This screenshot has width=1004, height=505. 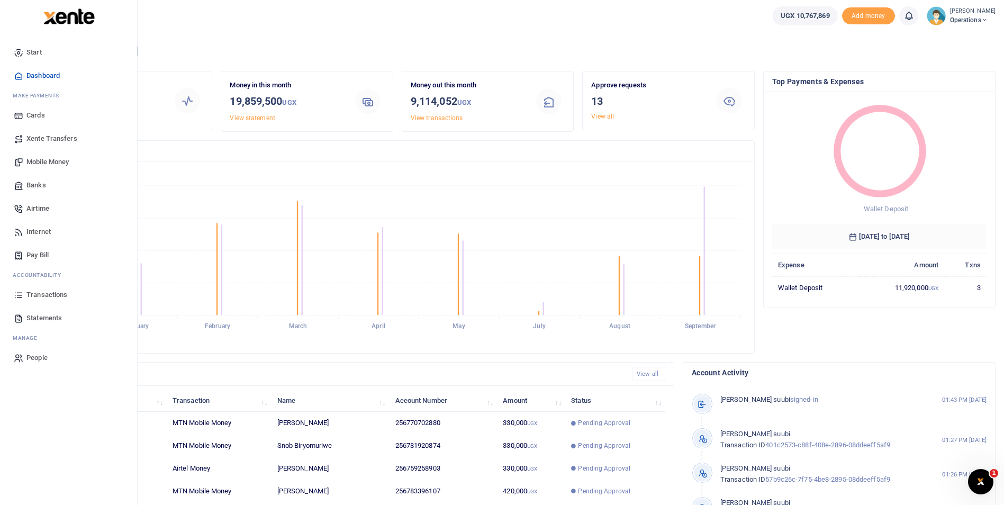 I want to click on img: profile-user, so click(x=936, y=16).